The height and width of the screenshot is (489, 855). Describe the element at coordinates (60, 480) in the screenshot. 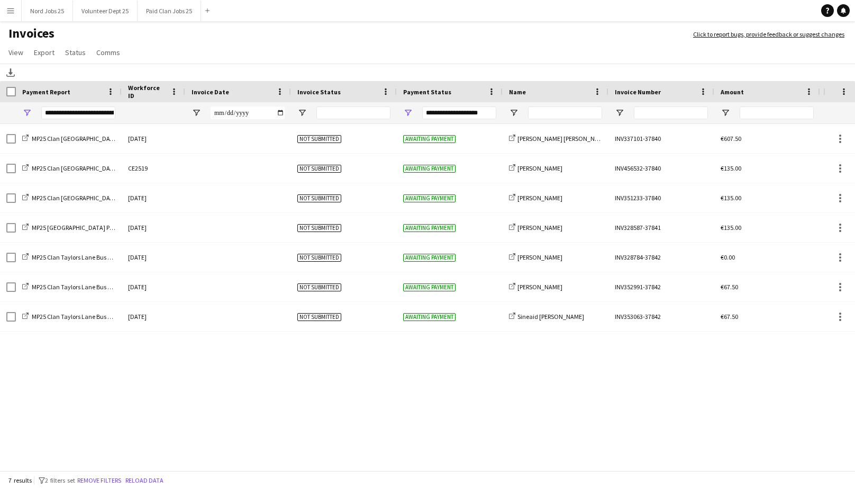

I see `span: 2 filters set` at that location.